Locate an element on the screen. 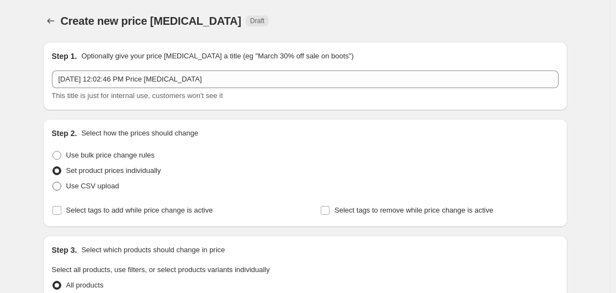  p: Select which products should change in price is located at coordinates (153, 250).